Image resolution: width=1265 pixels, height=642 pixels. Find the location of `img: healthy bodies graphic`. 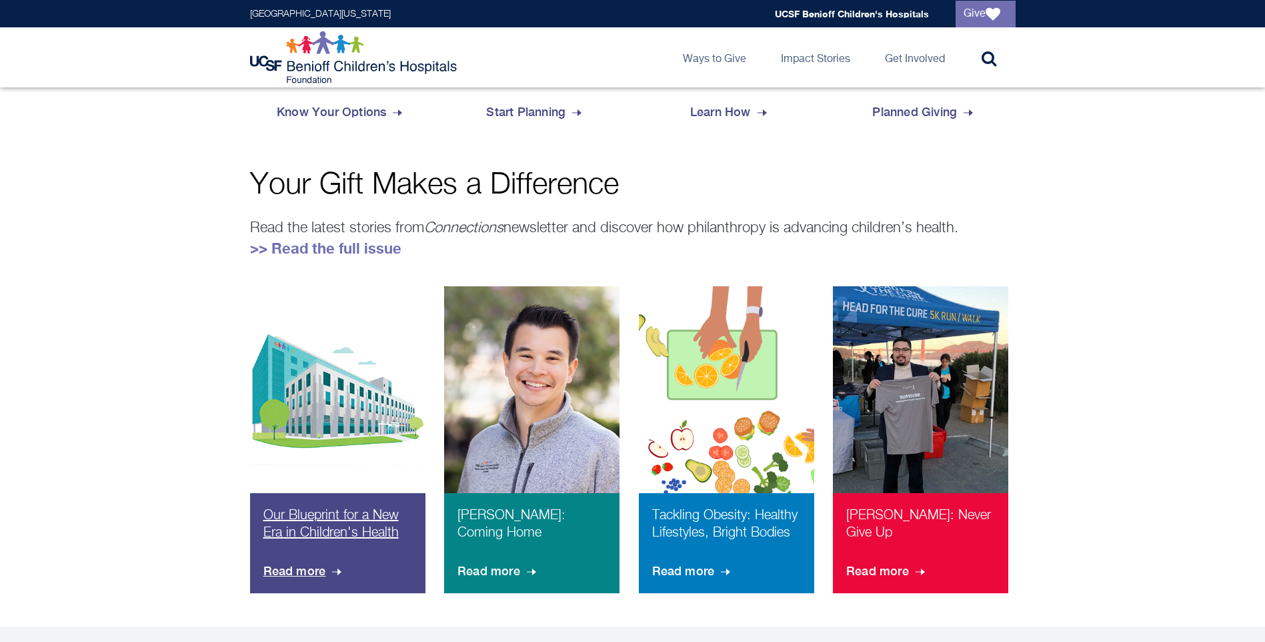

img: healthy bodies graphic is located at coordinates (726, 416).